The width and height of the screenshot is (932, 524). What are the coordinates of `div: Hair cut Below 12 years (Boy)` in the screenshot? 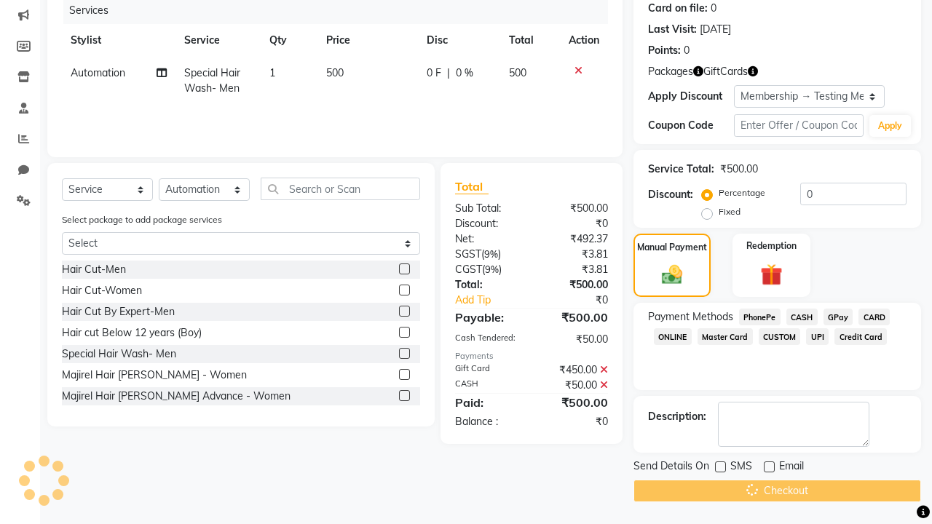 It's located at (132, 333).